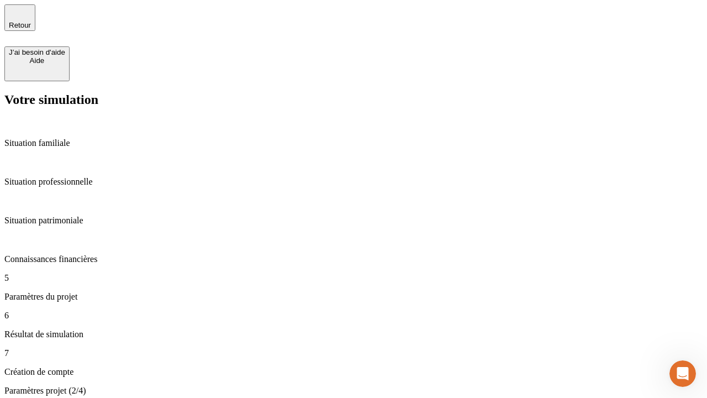  What do you see at coordinates (354, 391) in the screenshot?
I see `p: Paramètres projet (2/4)` at bounding box center [354, 391].